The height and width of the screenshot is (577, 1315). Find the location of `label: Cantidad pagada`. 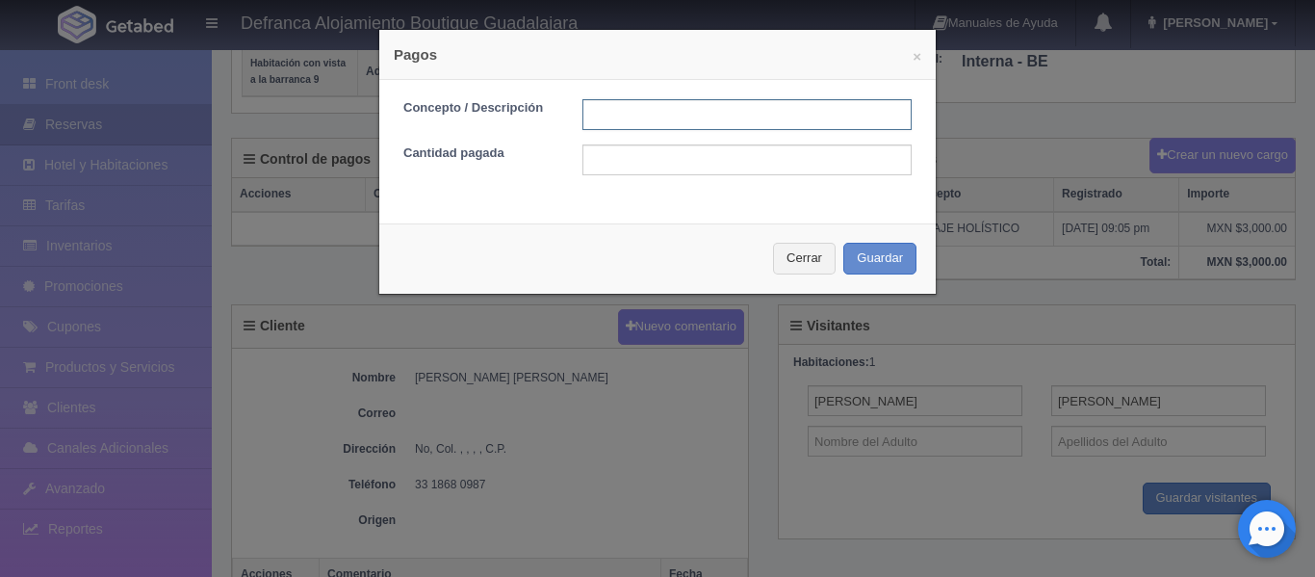

label: Cantidad pagada is located at coordinates (479, 153).